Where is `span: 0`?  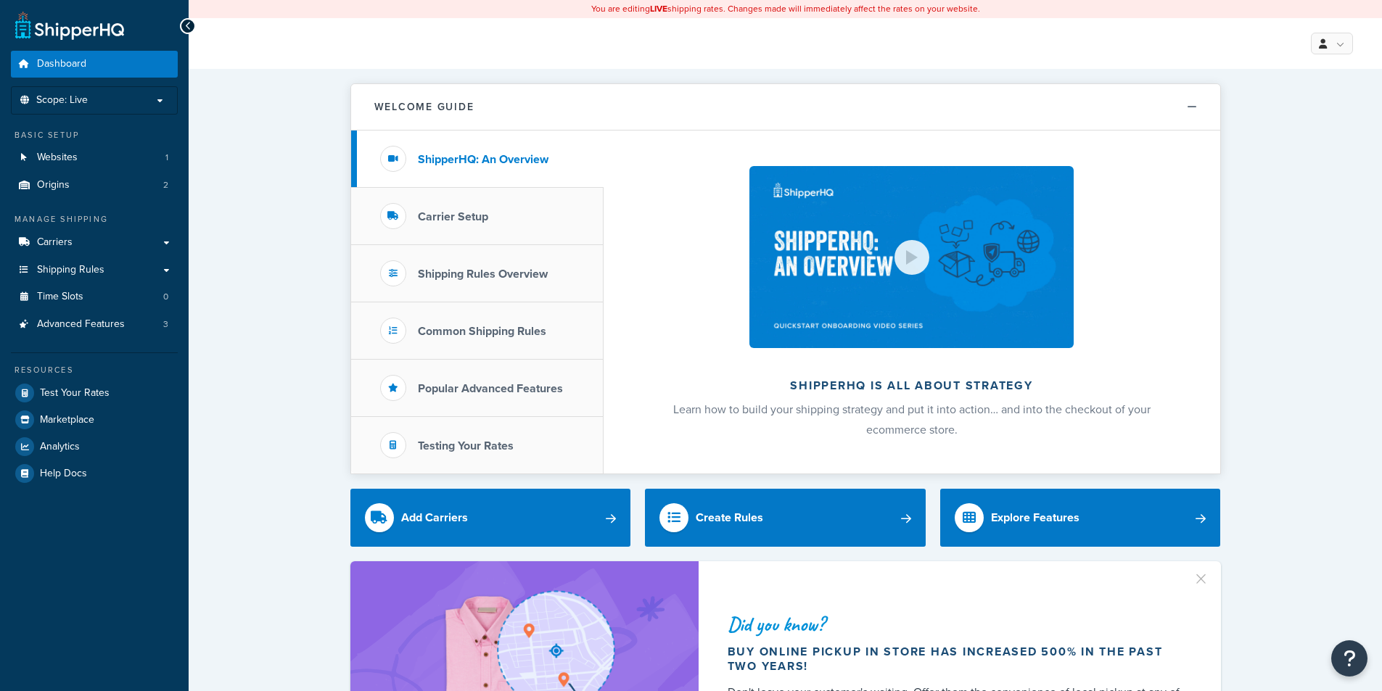 span: 0 is located at coordinates (165, 297).